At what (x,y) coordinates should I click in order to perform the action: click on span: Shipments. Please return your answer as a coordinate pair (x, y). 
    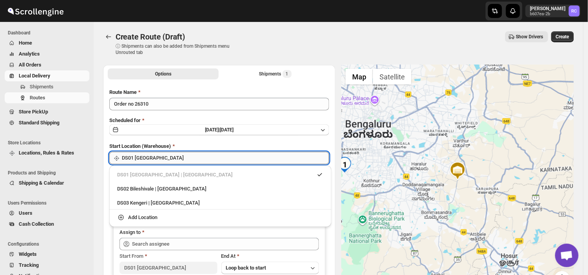
    Looking at the image, I should click on (41, 86).